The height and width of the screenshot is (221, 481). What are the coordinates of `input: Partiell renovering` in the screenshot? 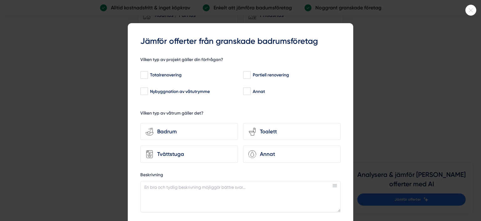 It's located at (246, 75).